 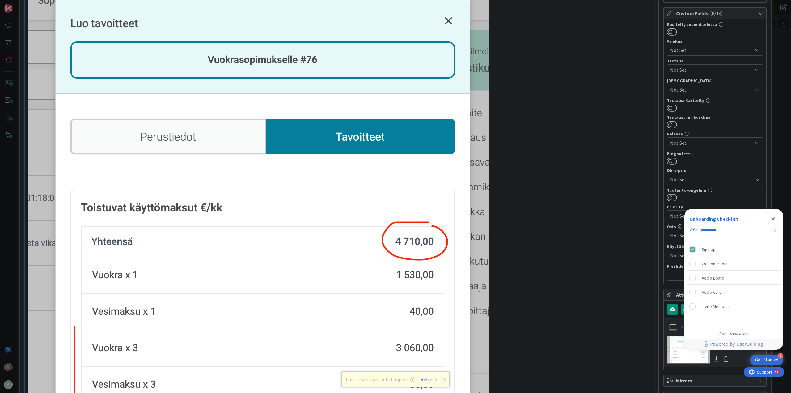 I want to click on div: Käyttöönottokriittisyys, so click(x=715, y=246).